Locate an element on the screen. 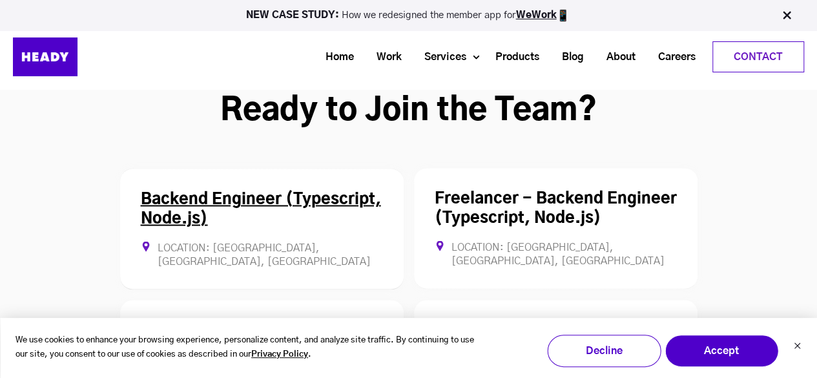 Image resolution: width=817 pixels, height=378 pixels. img: Heady_Logo_Web-01 (1) is located at coordinates (45, 57).